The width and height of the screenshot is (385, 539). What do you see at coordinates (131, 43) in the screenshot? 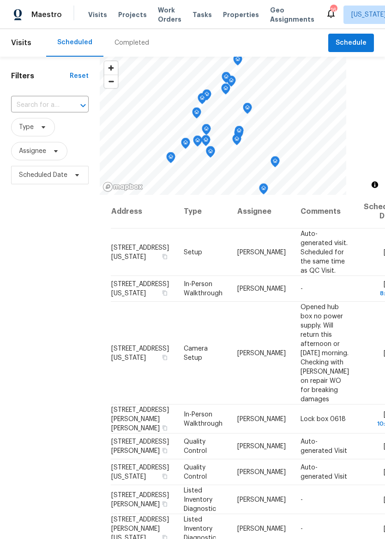
I see `div: Completed` at bounding box center [131, 43].